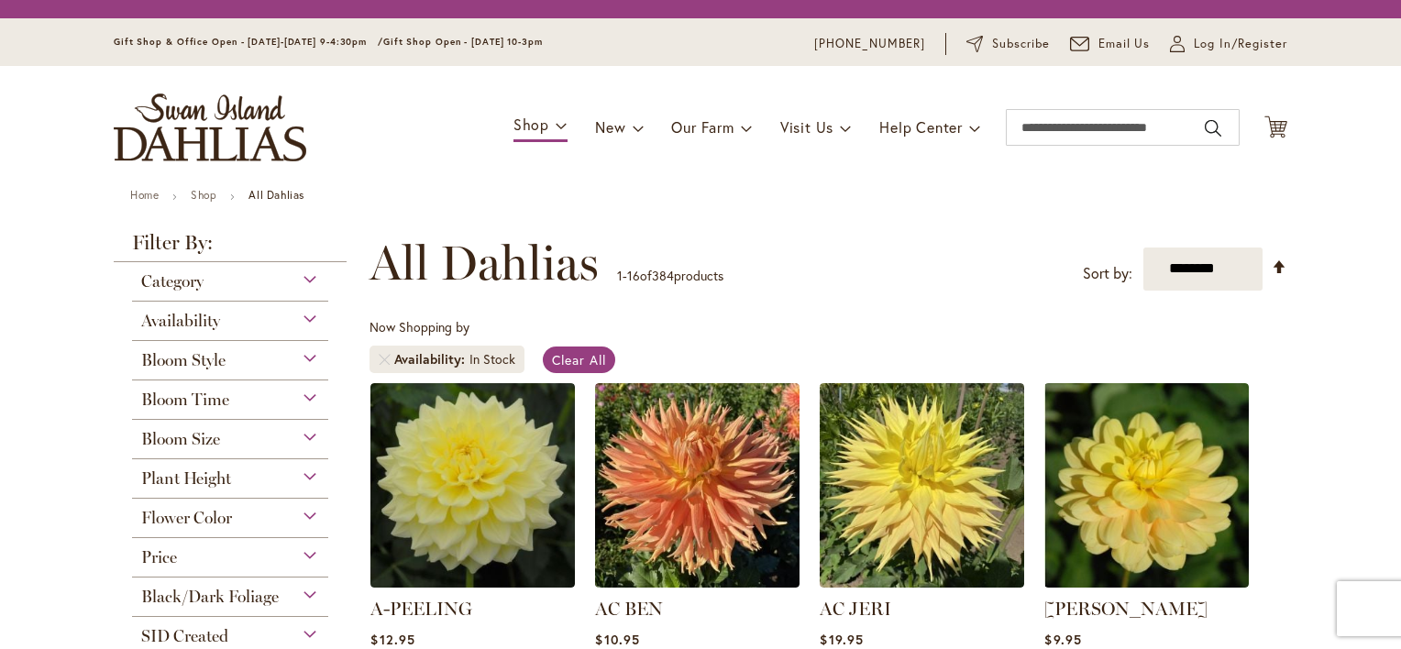  I want to click on label: Sort by:, so click(1107, 273).